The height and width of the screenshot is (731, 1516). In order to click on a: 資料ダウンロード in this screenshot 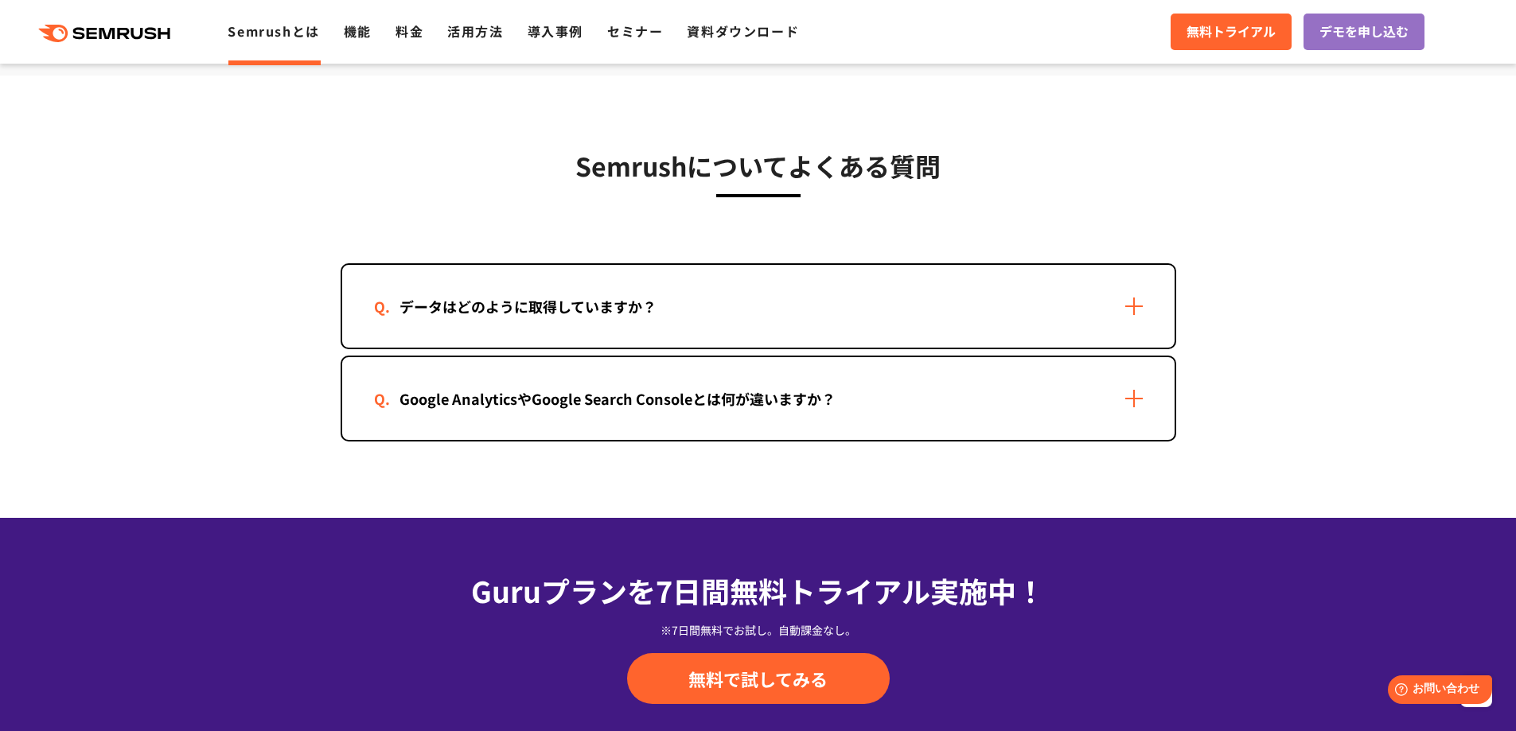, I will do `click(743, 31)`.